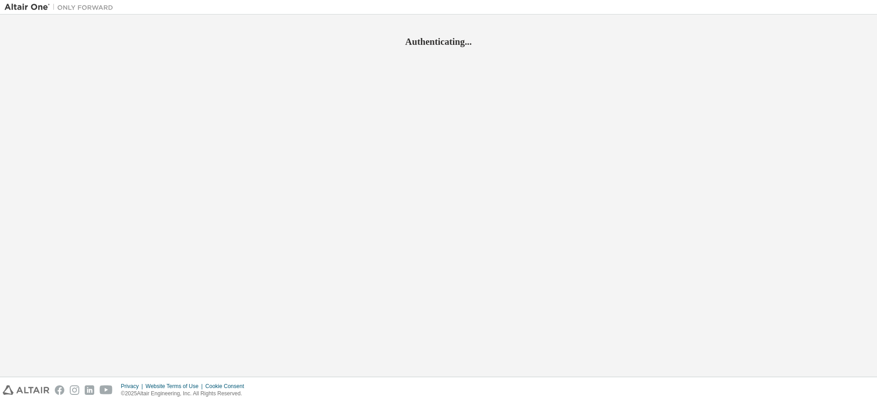  I want to click on p: © 2025 Altair Engineering, Inc. All Rights Reserved., so click(185, 394).